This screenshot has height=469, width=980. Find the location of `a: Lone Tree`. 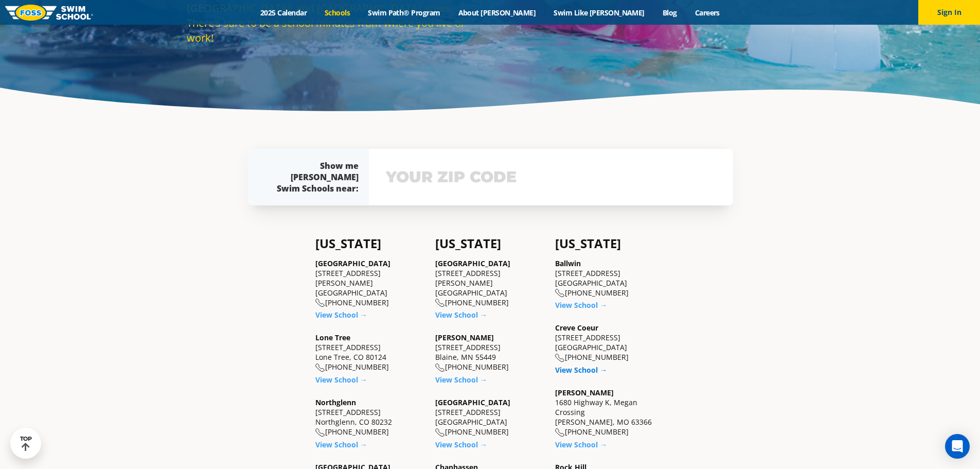

a: Lone Tree is located at coordinates (333, 337).